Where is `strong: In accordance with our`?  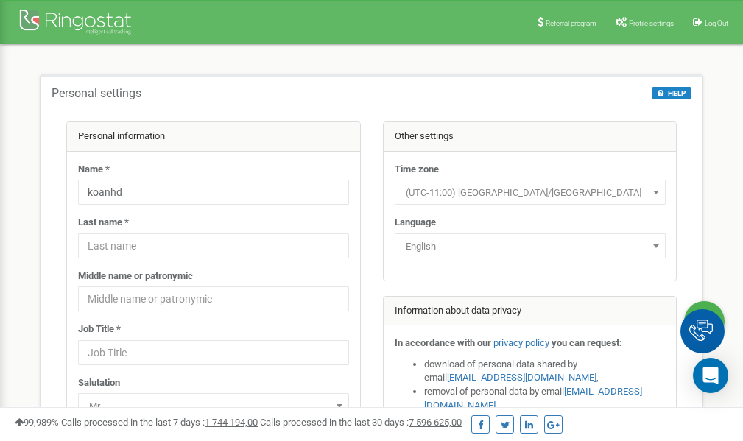 strong: In accordance with our is located at coordinates (442, 342).